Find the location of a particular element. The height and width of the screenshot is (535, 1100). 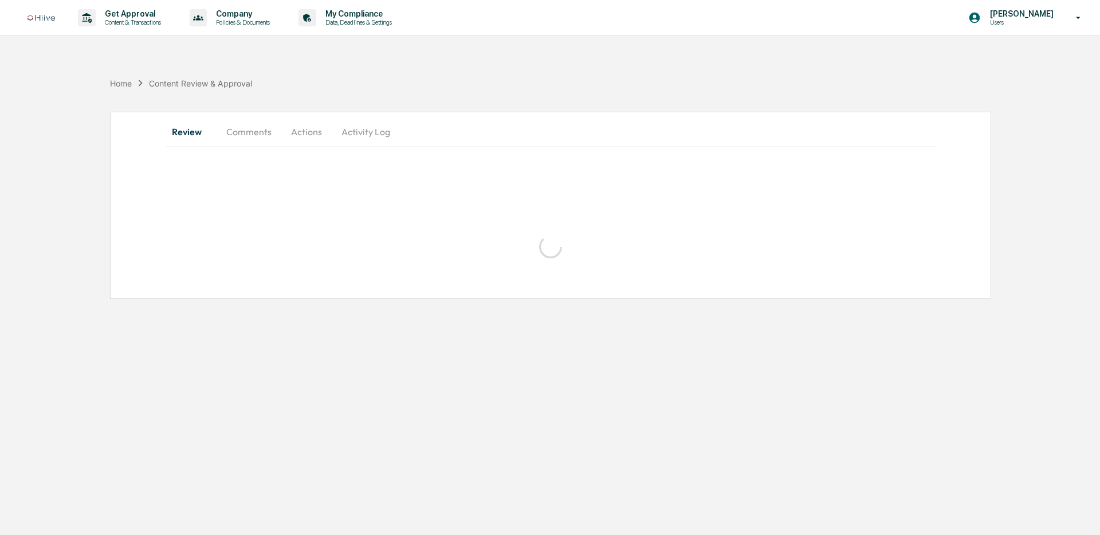

p: Data, Deadlines & Settings is located at coordinates (357, 22).